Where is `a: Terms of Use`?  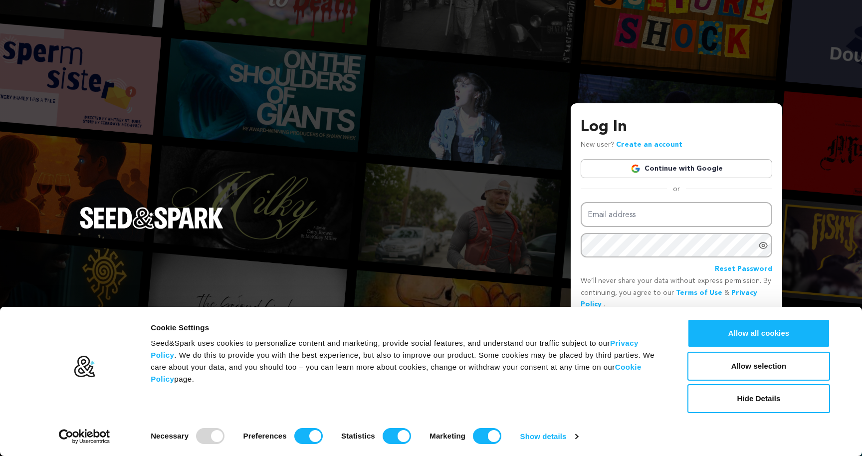
a: Terms of Use is located at coordinates (699, 293).